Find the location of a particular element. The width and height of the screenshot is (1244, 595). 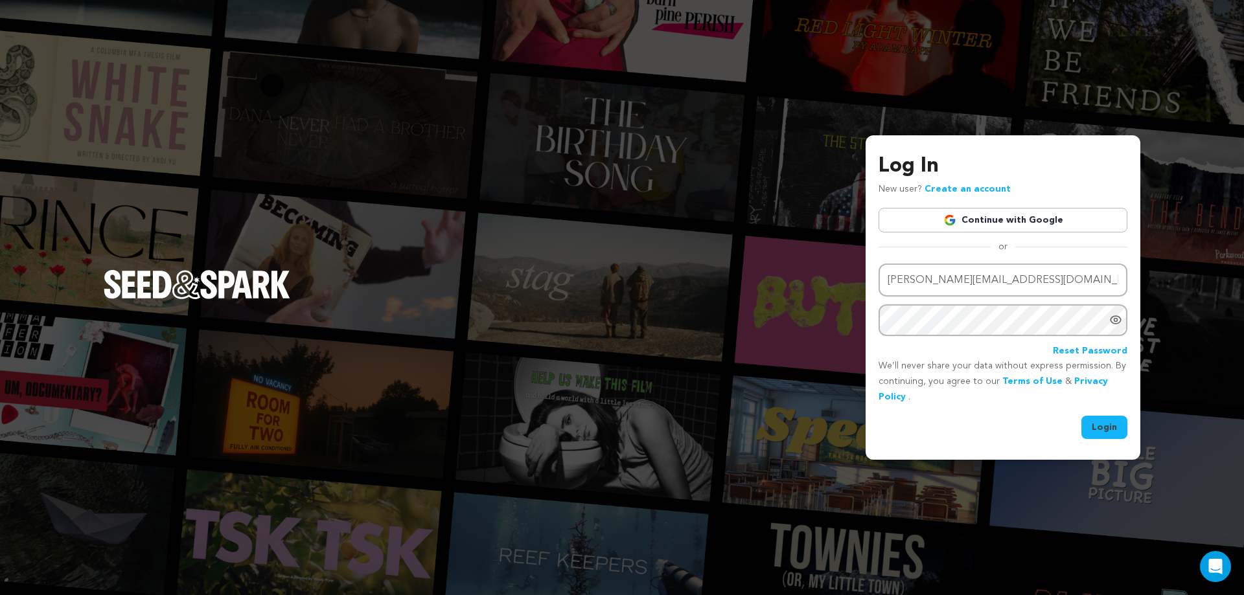

img: Seed&Spark Logo is located at coordinates (197, 284).